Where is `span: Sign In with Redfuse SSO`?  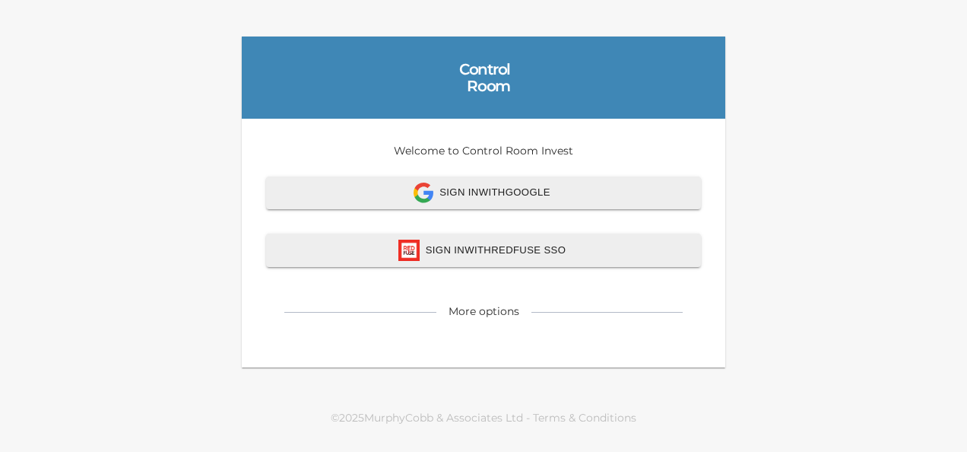
span: Sign In with Redfuse SSO is located at coordinates (484, 250).